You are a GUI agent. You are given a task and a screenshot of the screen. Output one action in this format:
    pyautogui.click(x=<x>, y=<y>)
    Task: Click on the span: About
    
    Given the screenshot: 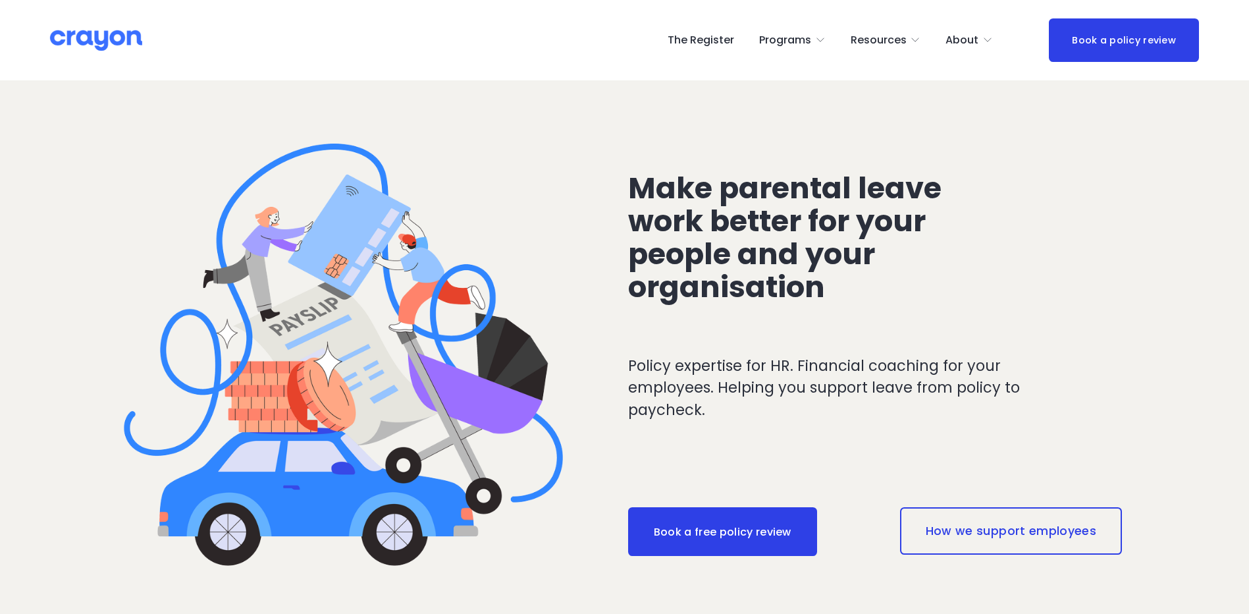 What is the action you would take?
    pyautogui.click(x=962, y=40)
    